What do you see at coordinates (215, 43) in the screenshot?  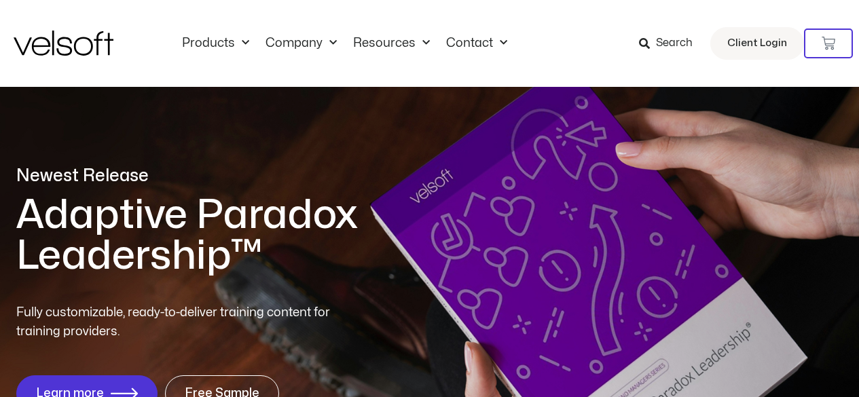 I see `a: ProductsMenu Toggle` at bounding box center [215, 43].